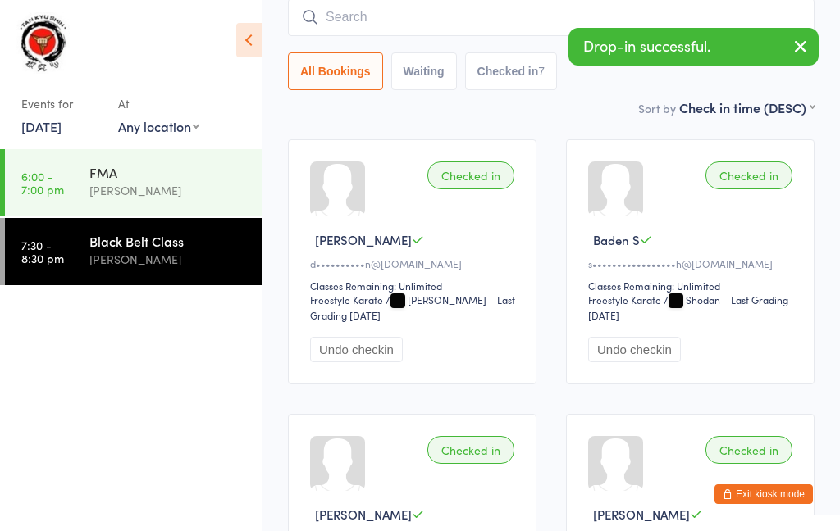  Describe the element at coordinates (616, 239) in the screenshot. I see `span: Baden S` at that location.